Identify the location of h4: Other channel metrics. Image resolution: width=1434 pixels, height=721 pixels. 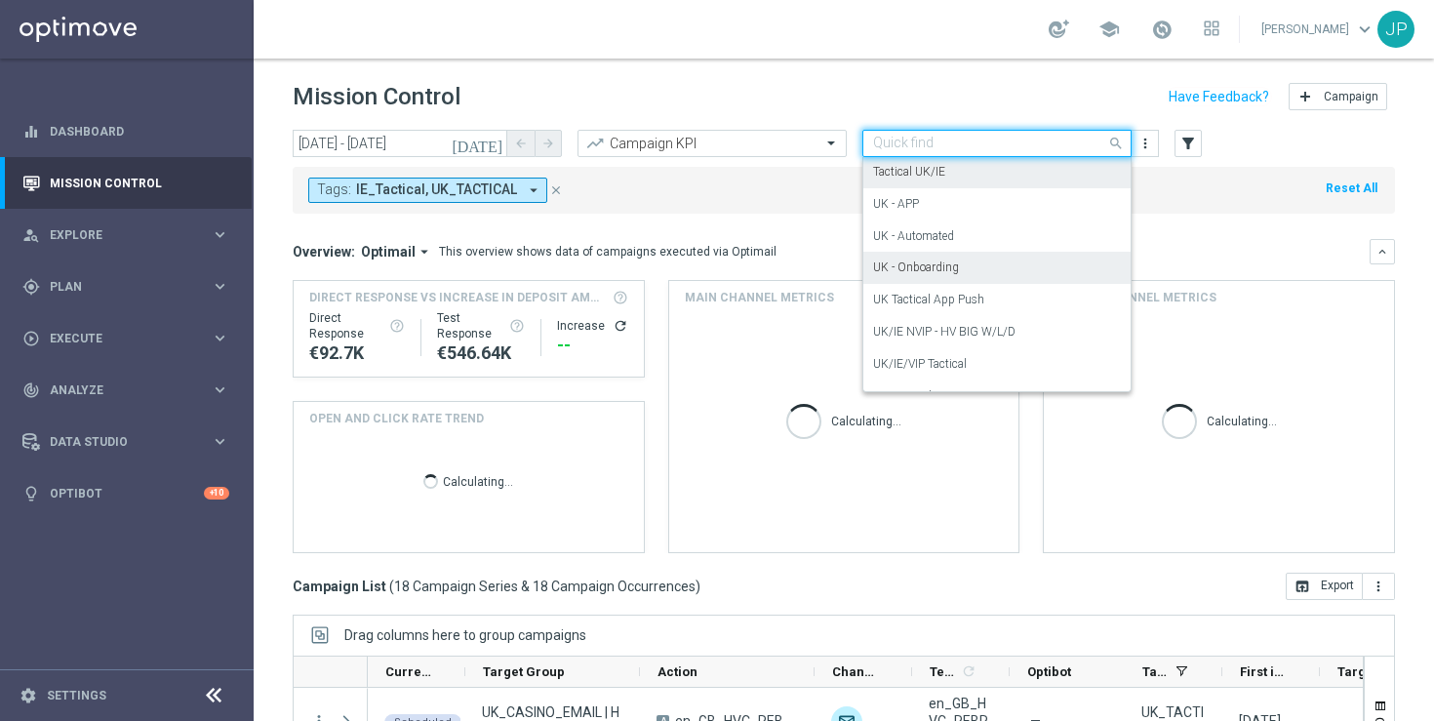
(1138, 298).